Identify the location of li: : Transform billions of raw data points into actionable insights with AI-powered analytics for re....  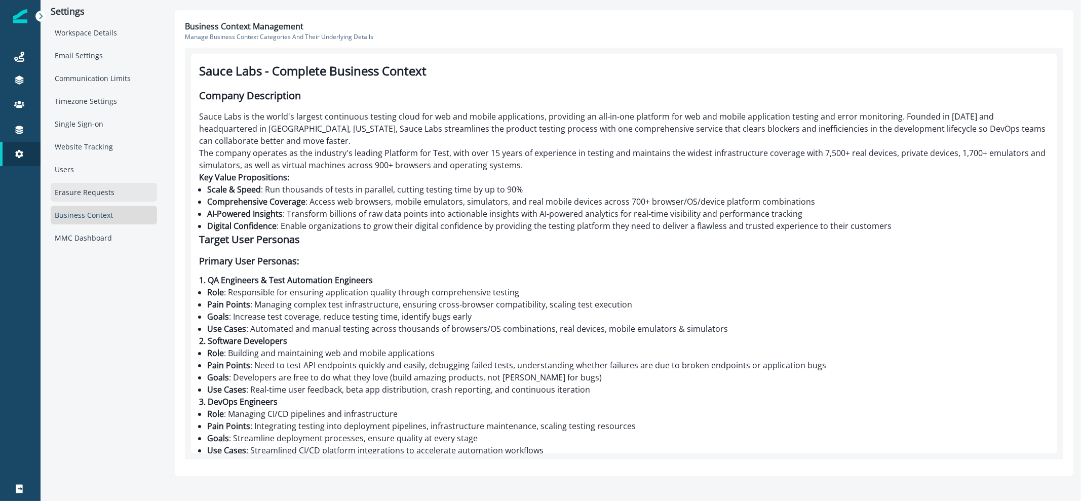
(628, 214).